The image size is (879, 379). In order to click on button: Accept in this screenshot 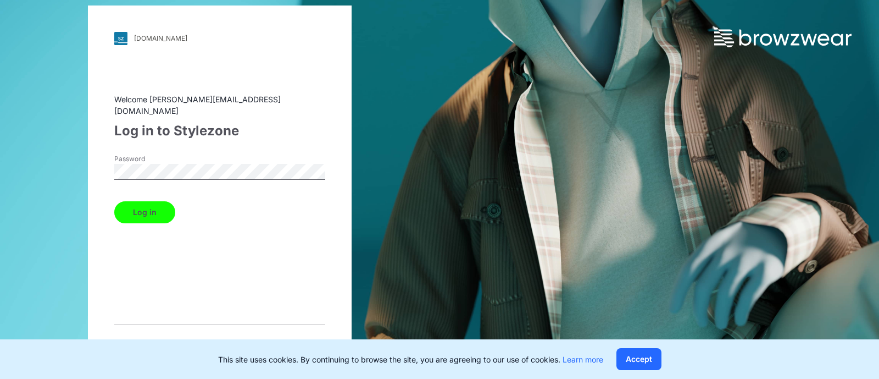, I will do `click(639, 359)`.